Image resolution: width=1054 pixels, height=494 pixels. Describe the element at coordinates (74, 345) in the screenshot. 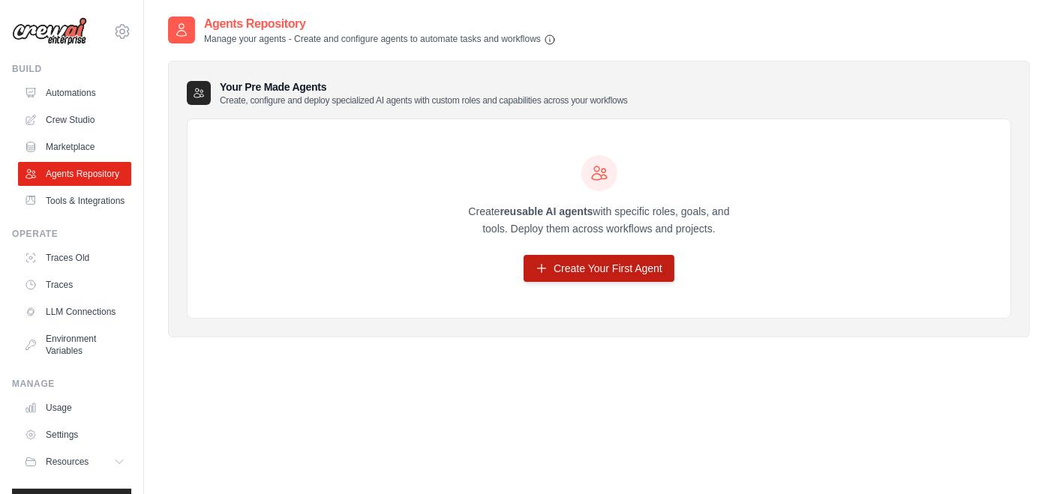

I see `a: Environment Variables` at that location.